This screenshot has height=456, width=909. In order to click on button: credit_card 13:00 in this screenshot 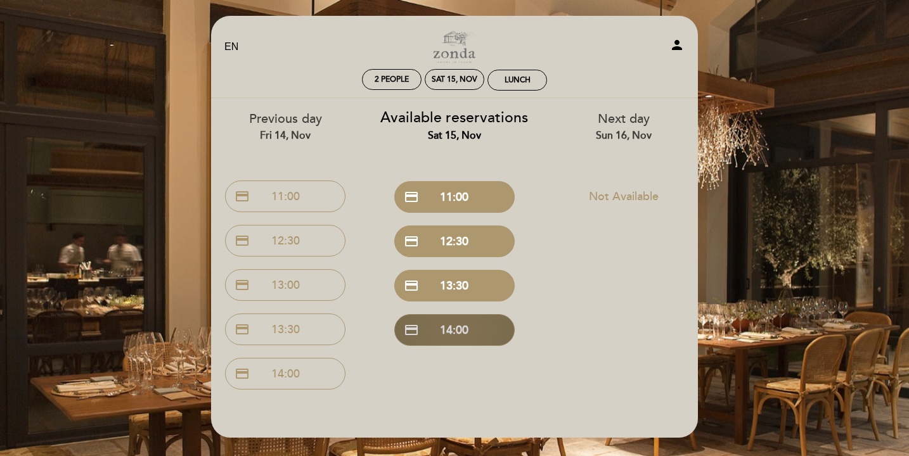, I will do `click(285, 285)`.